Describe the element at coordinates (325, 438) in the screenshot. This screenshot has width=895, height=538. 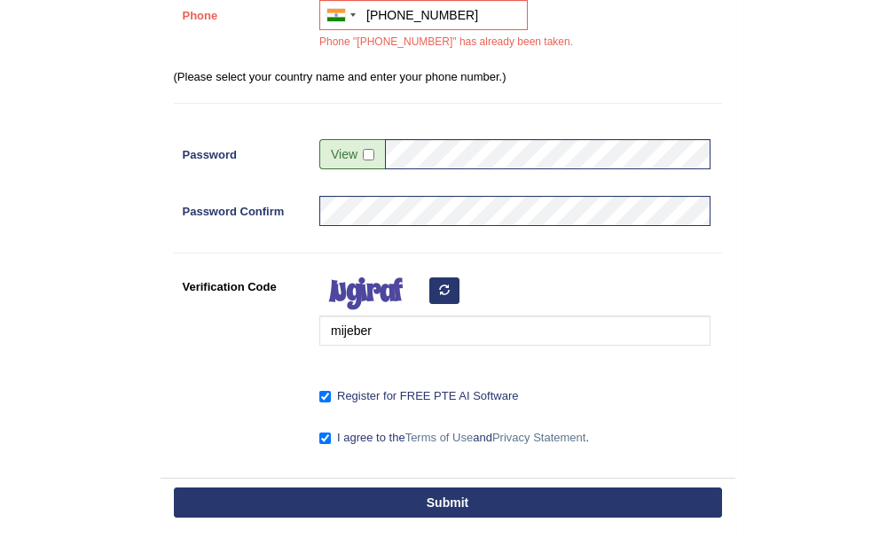
I see `input: I agree to theTerms of UseandPrivacy Statement.` at that location.